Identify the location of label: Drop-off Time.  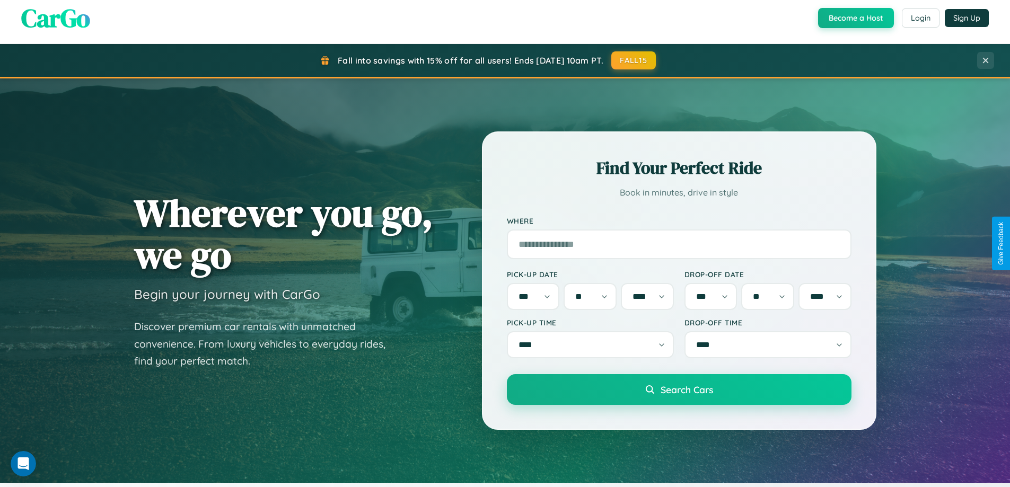
(768, 322).